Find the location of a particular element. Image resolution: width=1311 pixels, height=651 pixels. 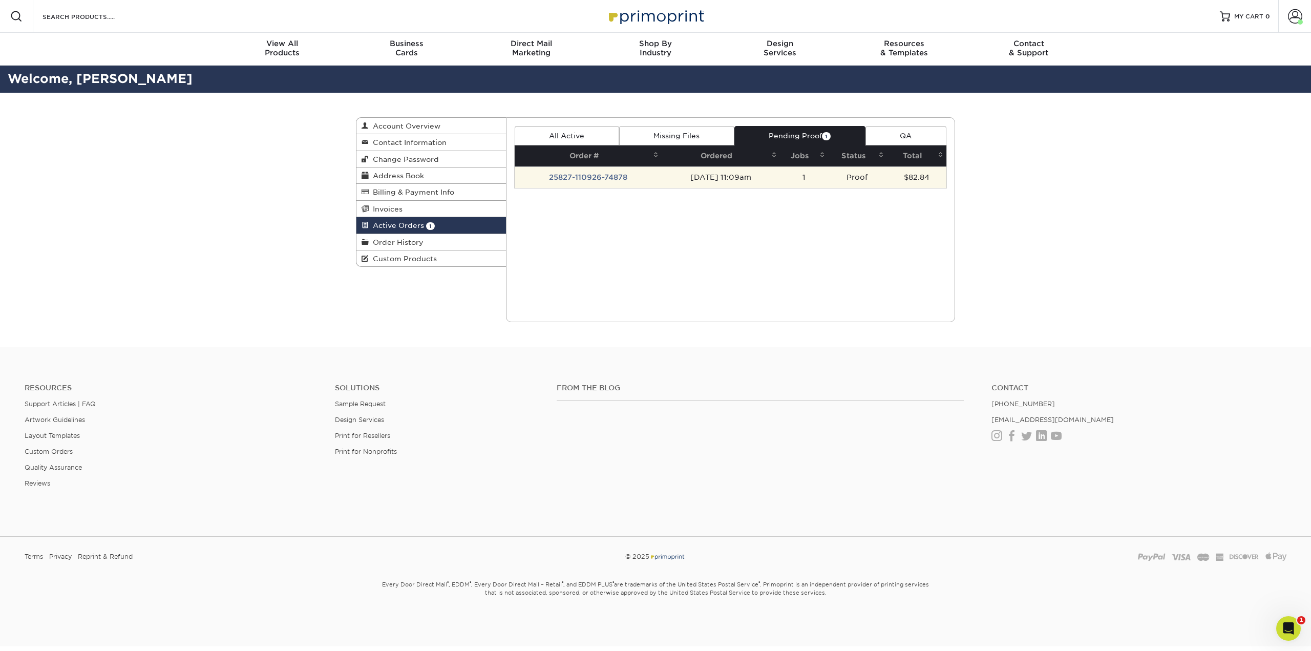

span: Active Orders is located at coordinates (396, 225).